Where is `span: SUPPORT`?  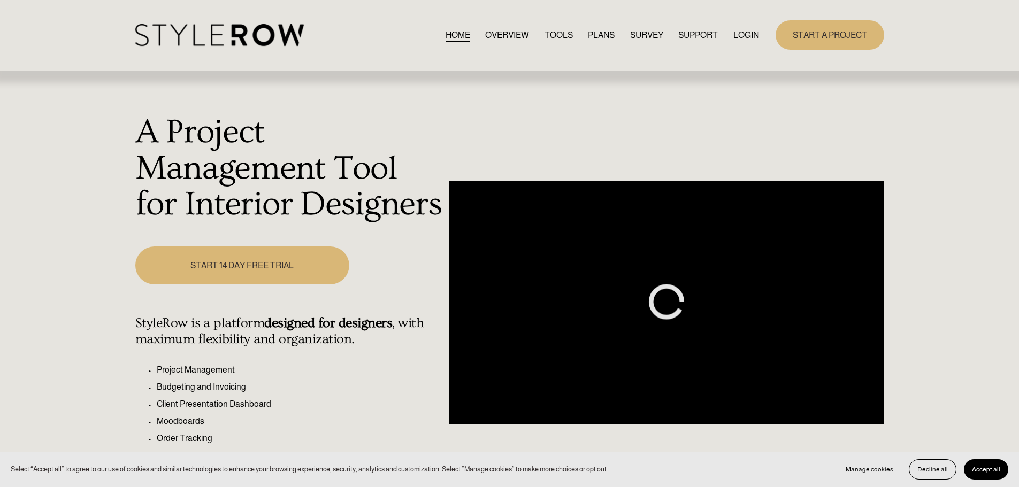
span: SUPPORT is located at coordinates (698, 35).